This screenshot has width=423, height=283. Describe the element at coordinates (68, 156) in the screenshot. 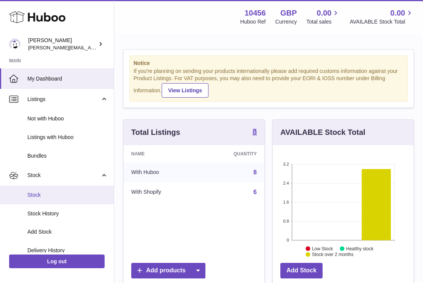

I see `span: Bundles` at that location.